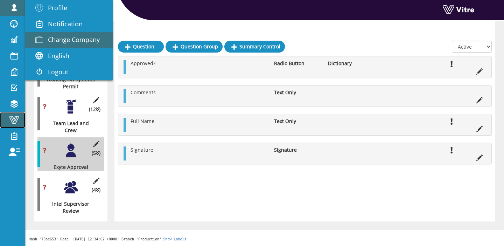 The height and width of the screenshot is (246, 504). What do you see at coordinates (94, 109) in the screenshot?
I see `span: (12 )` at bounding box center [94, 109].